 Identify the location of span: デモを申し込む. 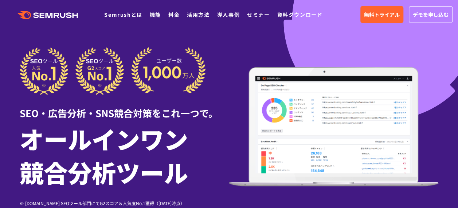
(431, 15).